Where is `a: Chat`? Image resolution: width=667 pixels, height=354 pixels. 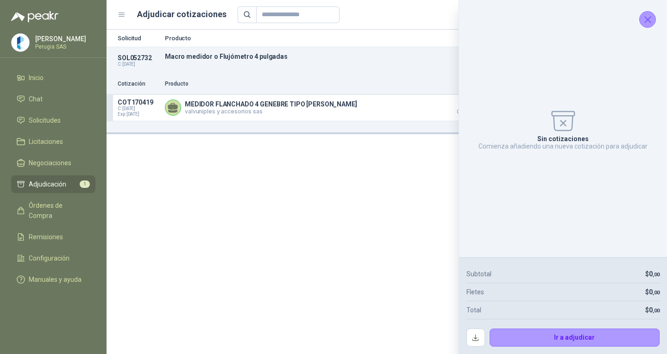 a: Chat is located at coordinates (53, 99).